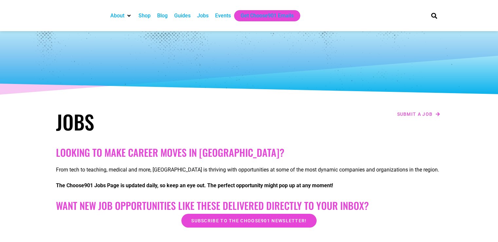 Image resolution: width=498 pixels, height=242 pixels. Describe the element at coordinates (223, 16) in the screenshot. I see `div: Events` at that location.